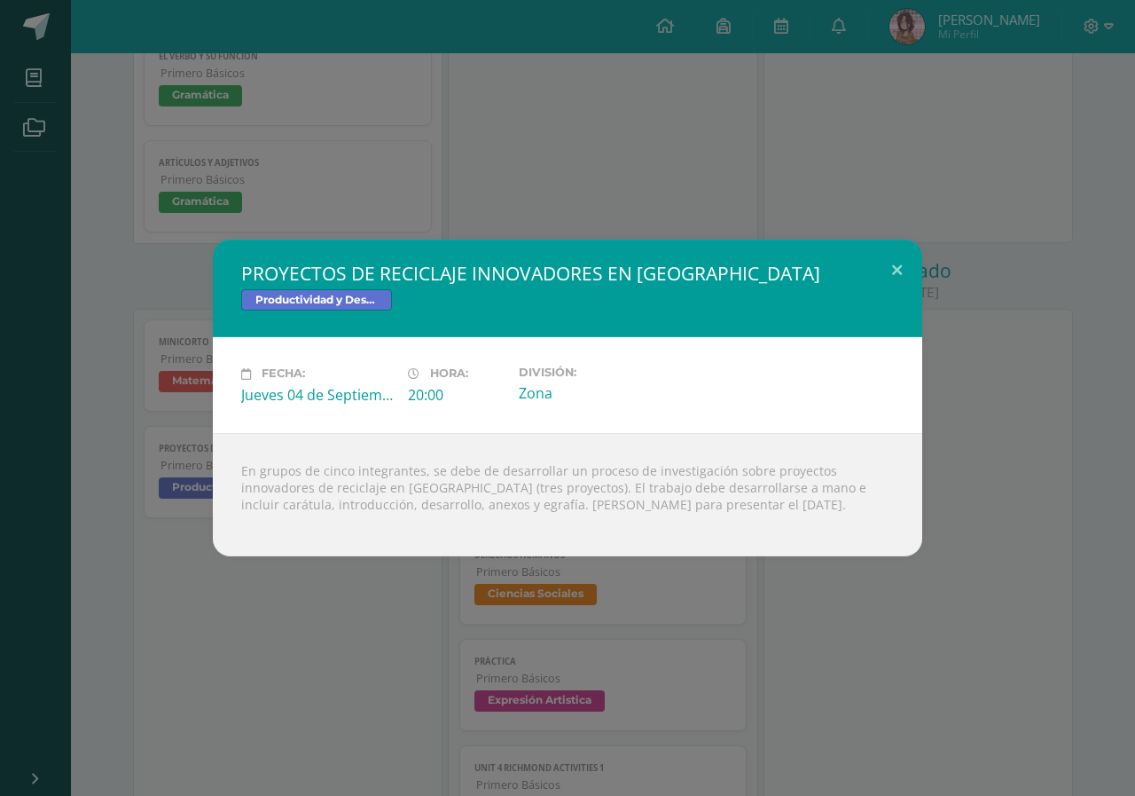  Describe the element at coordinates (456, 395) in the screenshot. I see `div: 20:00` at that location.